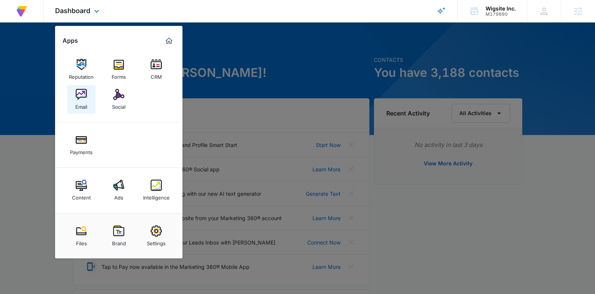 This screenshot has width=595, height=294. Describe the element at coordinates (119, 69) in the screenshot. I see `a: Forms` at that location.